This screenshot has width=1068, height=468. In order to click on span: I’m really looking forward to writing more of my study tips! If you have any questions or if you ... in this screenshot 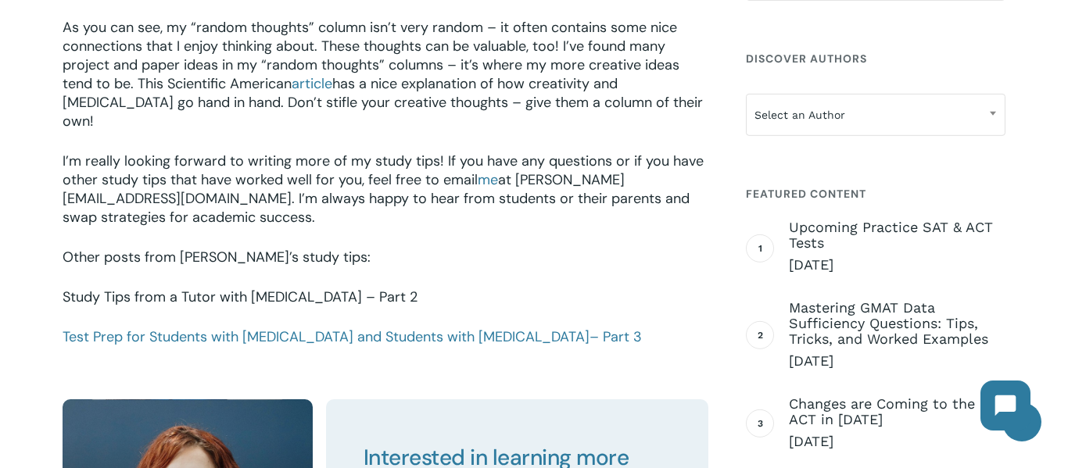, I will do `click(383, 170)`.